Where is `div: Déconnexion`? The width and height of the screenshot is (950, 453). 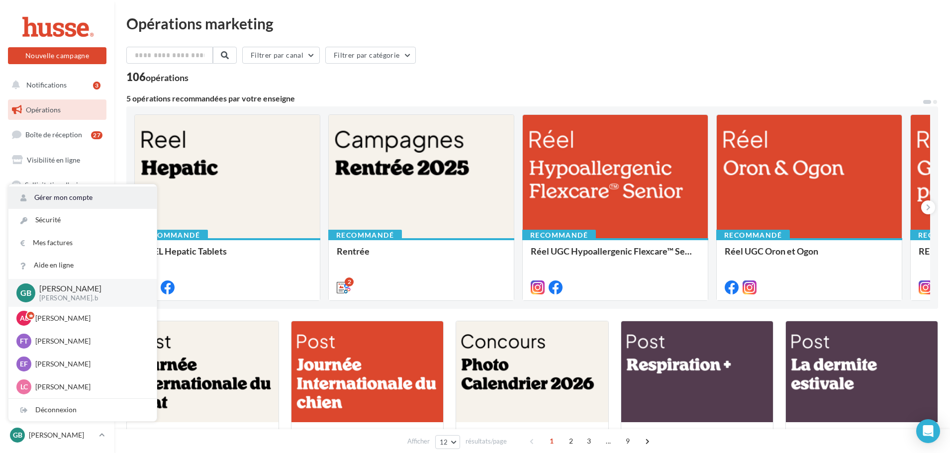
div: Déconnexion is located at coordinates (83, 410).